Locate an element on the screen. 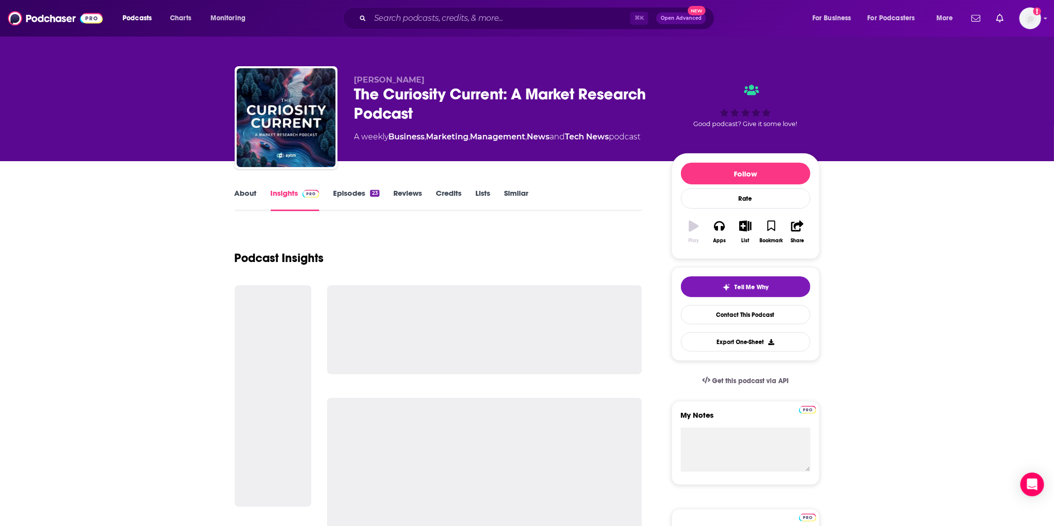  a: Similar is located at coordinates (516, 200).